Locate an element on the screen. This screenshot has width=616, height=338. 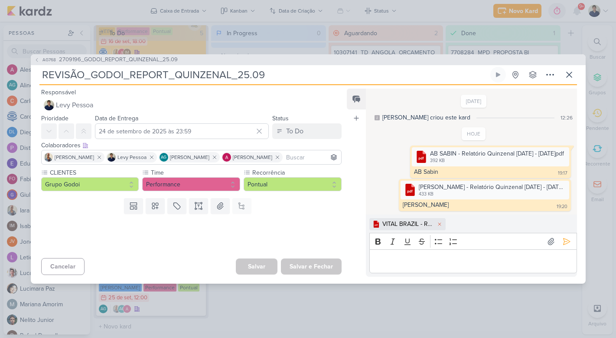
div: Ligar relógio is located at coordinates (498, 75).